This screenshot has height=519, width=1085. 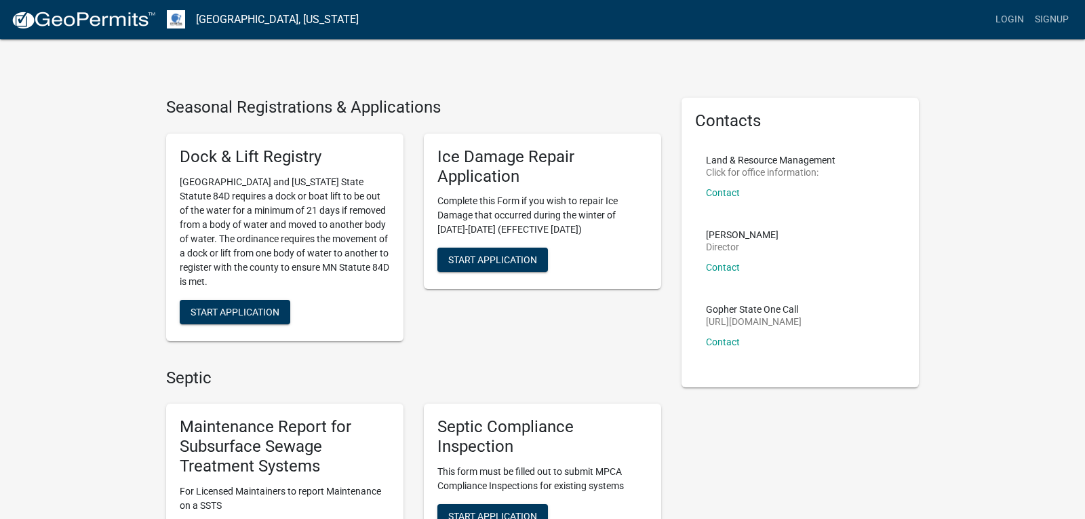 What do you see at coordinates (754, 309) in the screenshot?
I see `p: Gopher State One Call` at bounding box center [754, 309].